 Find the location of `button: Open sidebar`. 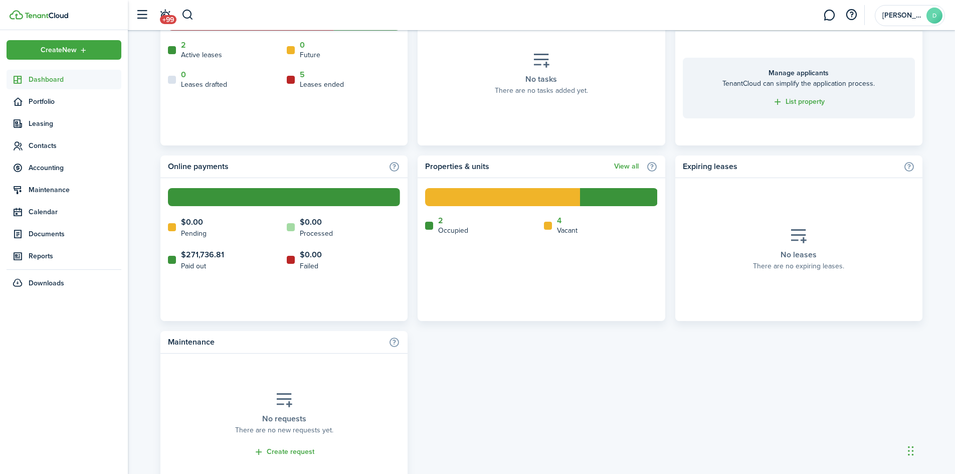

button: Open sidebar is located at coordinates (142, 15).